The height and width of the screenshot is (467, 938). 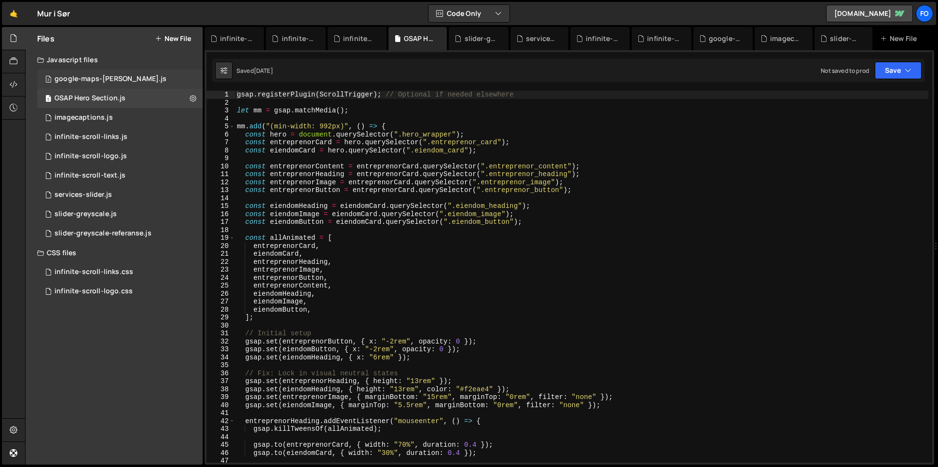 I want to click on div: 15856/42251.js, so click(x=120, y=98).